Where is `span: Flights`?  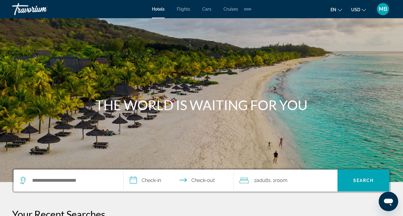
span: Flights is located at coordinates (184, 9).